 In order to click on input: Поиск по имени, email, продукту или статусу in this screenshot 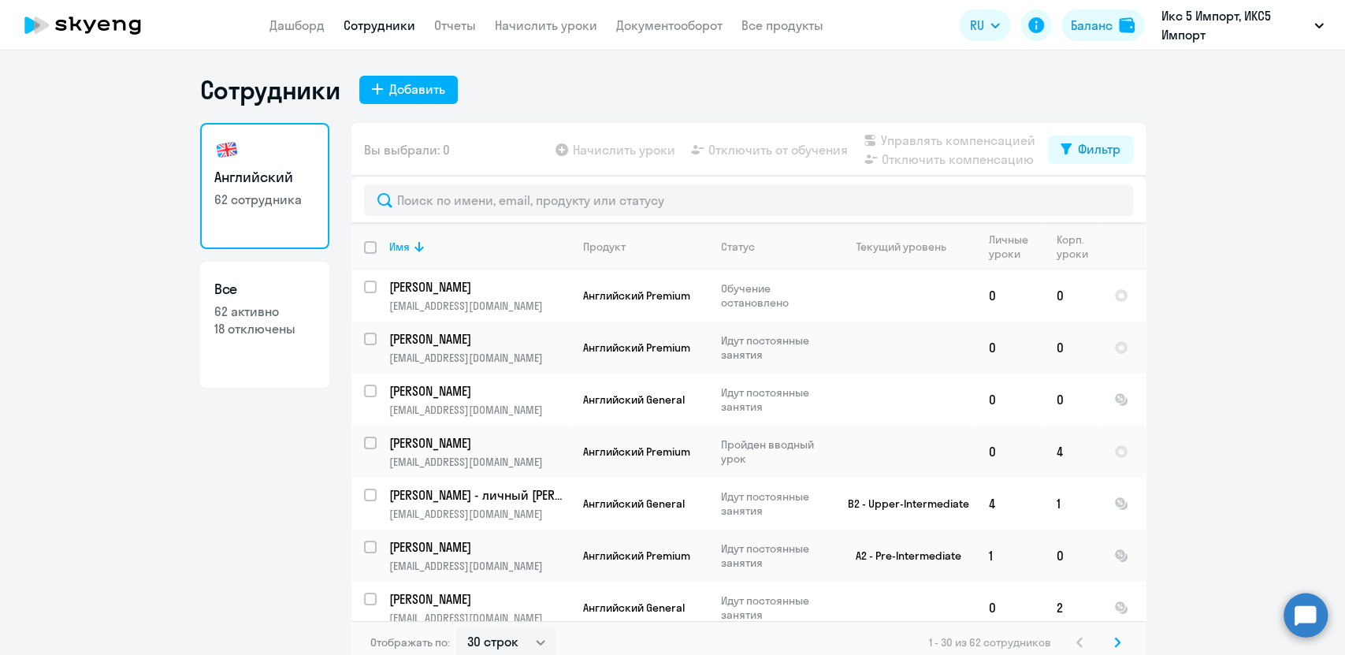, I will do `click(749, 200)`.